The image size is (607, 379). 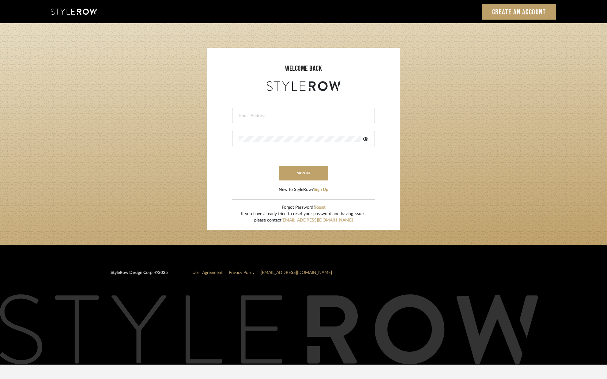 I want to click on button: Reset, so click(x=320, y=207).